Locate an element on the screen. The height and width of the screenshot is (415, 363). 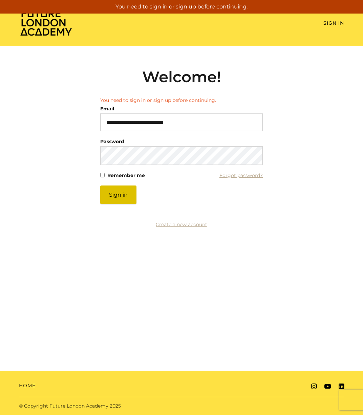
label: If you are a human, ignore this field is located at coordinates (103, 275).